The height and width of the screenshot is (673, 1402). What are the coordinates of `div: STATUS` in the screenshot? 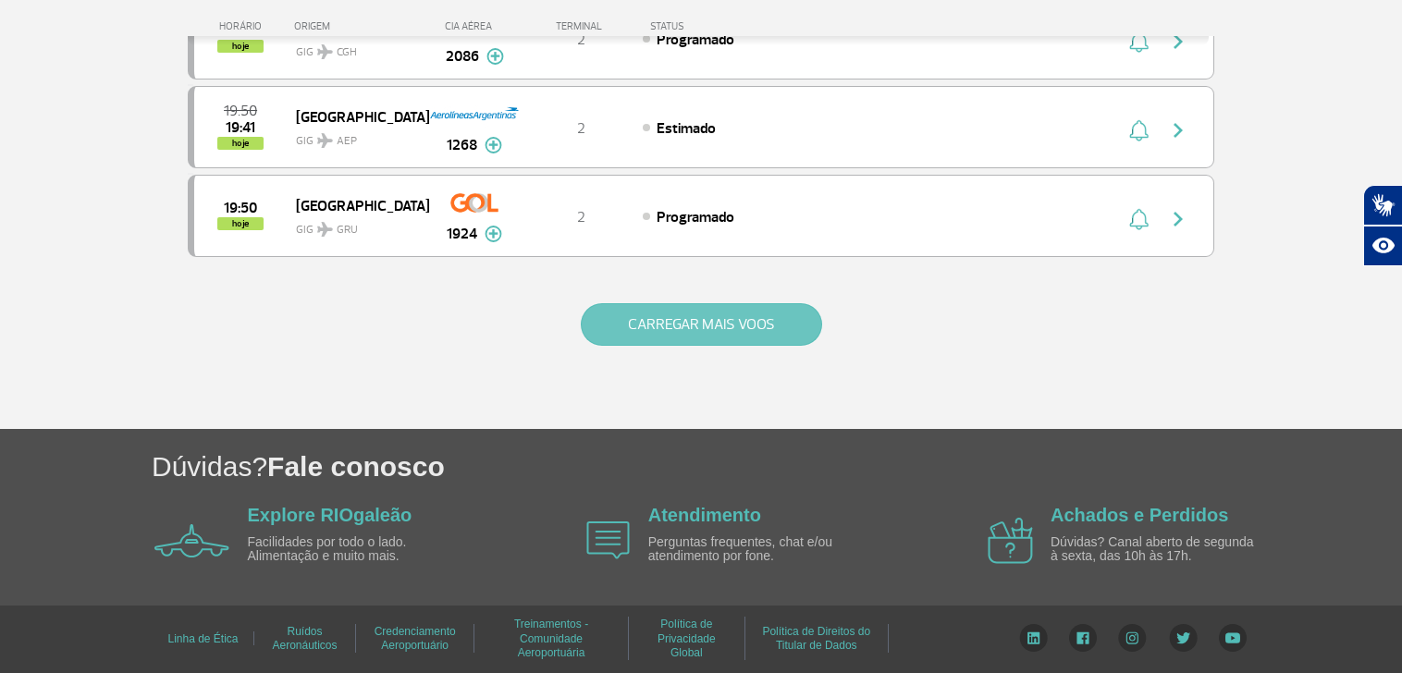 It's located at (716, 26).